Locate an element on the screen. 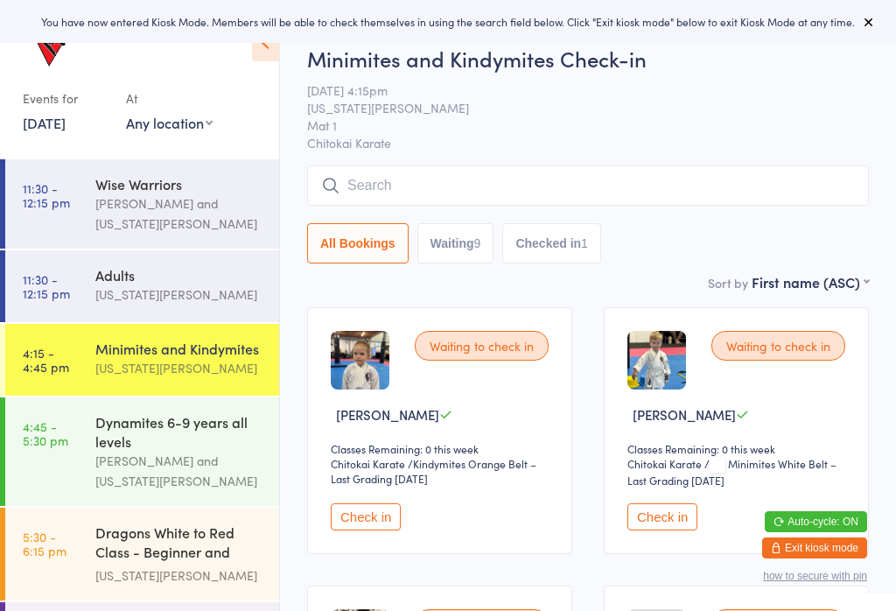  button: Exit kiosk mode is located at coordinates (814, 548).